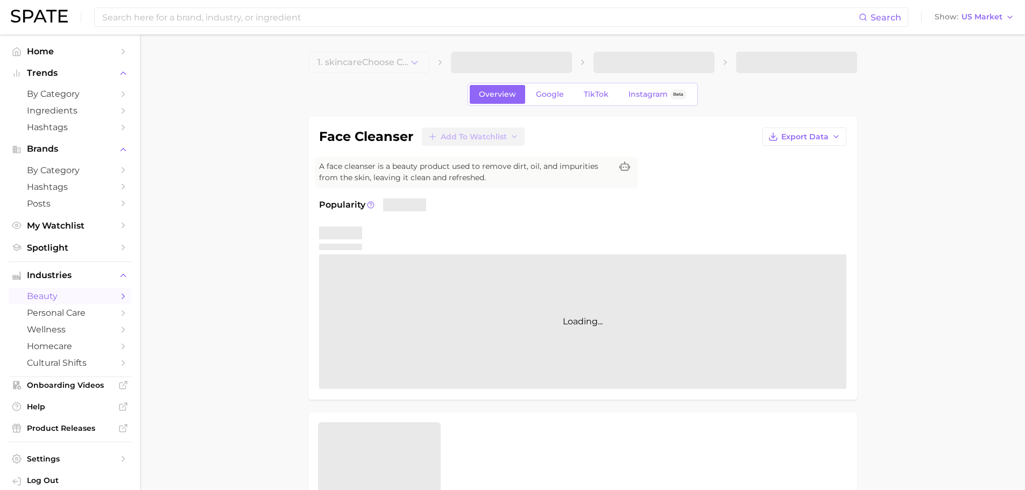  Describe the element at coordinates (39, 16) in the screenshot. I see `img: SPATE` at that location.